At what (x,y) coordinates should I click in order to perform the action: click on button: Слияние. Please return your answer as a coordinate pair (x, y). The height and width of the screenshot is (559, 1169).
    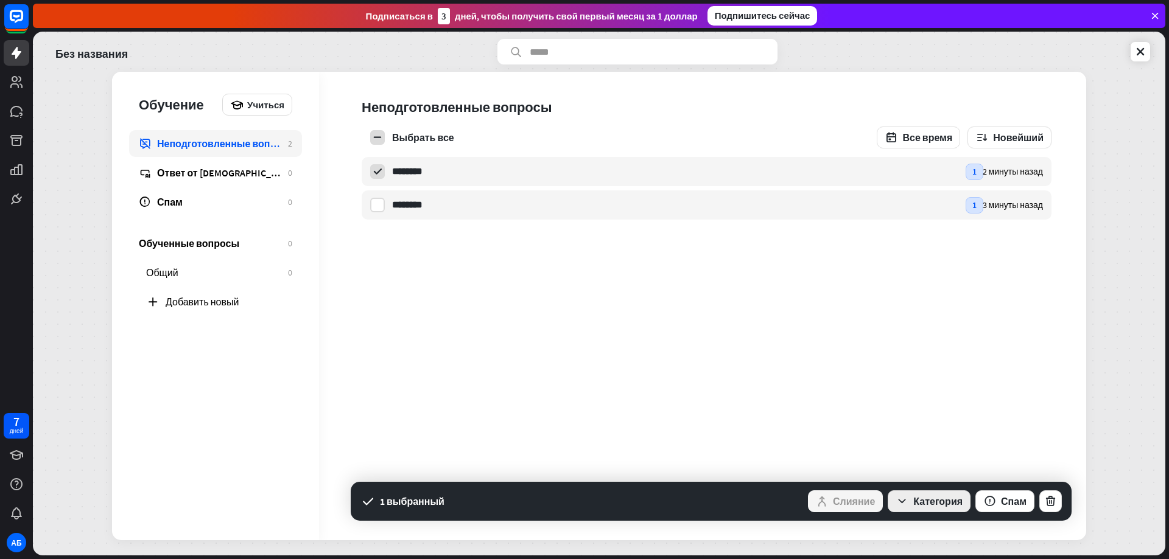
    Looking at the image, I should click on (845, 502).